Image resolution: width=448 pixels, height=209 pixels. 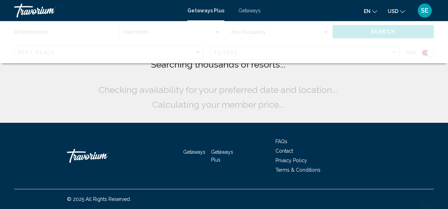 I want to click on span: Privacy Policy, so click(x=291, y=160).